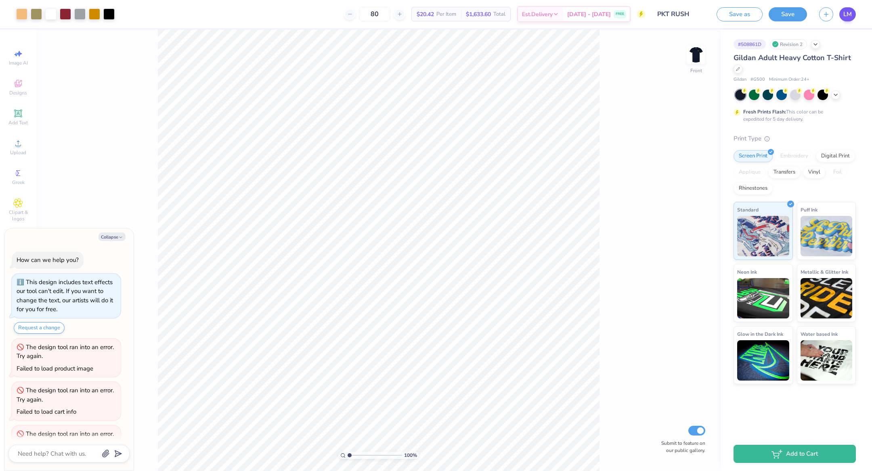 The image size is (872, 471). What do you see at coordinates (48, 260) in the screenshot?
I see `div: How can we help you?` at bounding box center [48, 260].